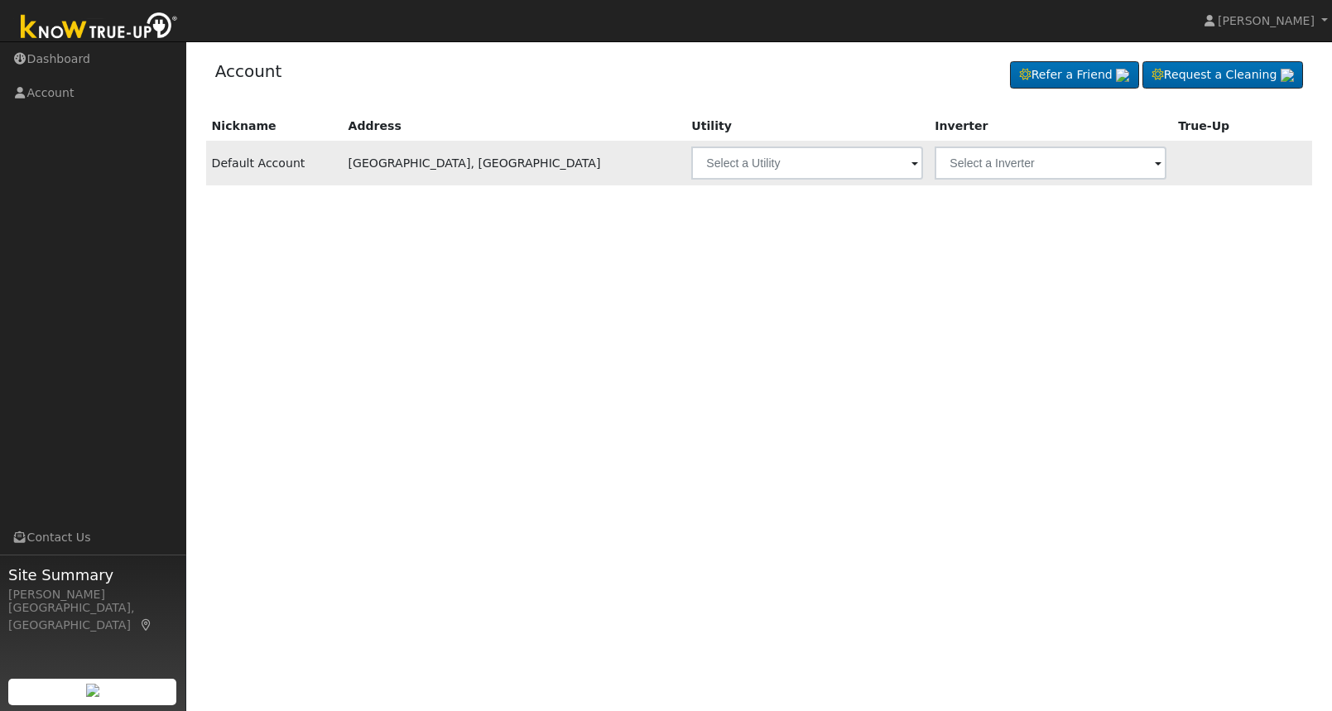 The width and height of the screenshot is (1332, 711). Describe the element at coordinates (514, 126) in the screenshot. I see `div: Address` at that location.